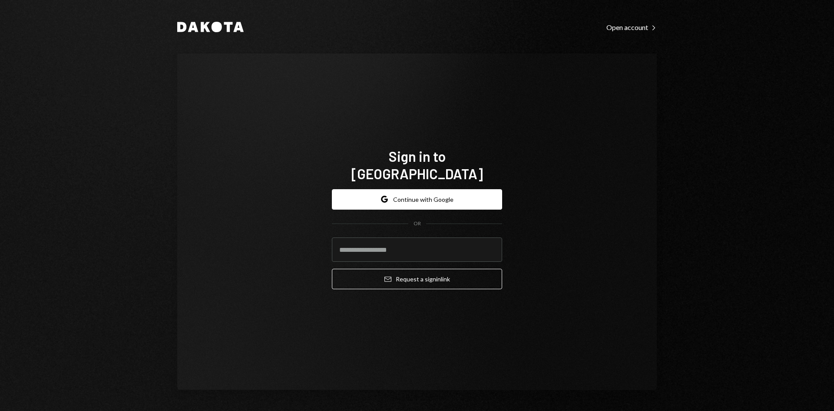 This screenshot has height=411, width=834. What do you see at coordinates (632, 27) in the screenshot?
I see `a: Open account` at bounding box center [632, 27].